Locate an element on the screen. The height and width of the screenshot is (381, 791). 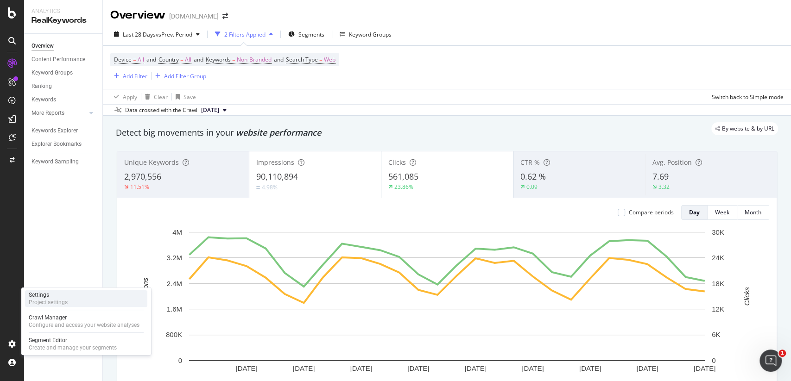
text: 800K is located at coordinates (174, 334).